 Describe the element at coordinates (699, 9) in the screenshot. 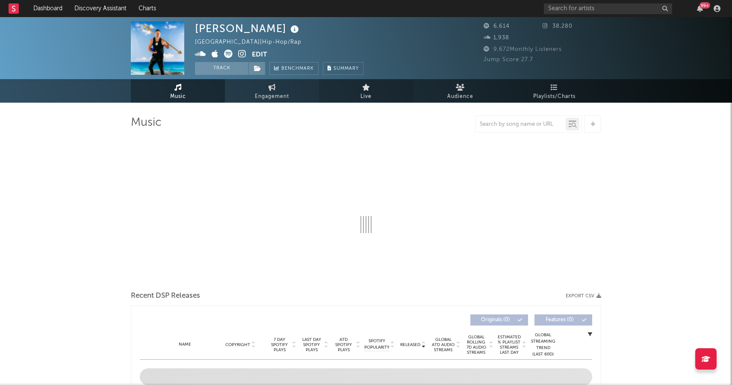

I see `button: 99+` at that location.